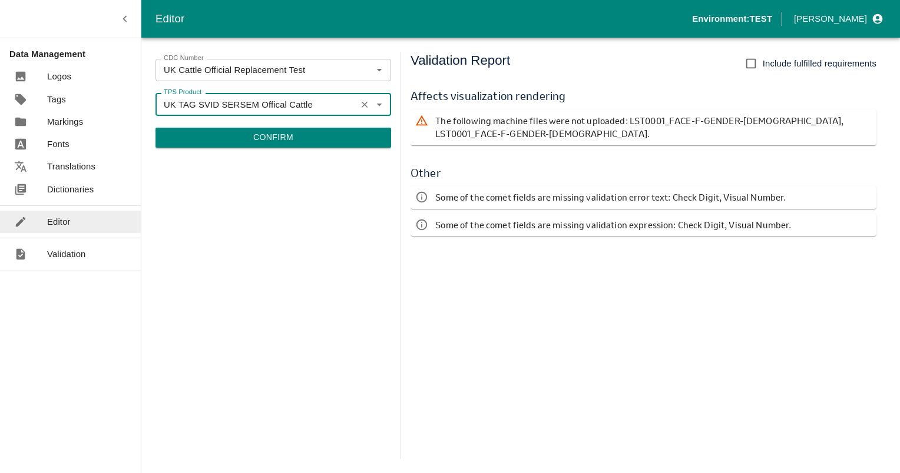 The width and height of the screenshot is (900, 473). What do you see at coordinates (67, 254) in the screenshot?
I see `p: Validation` at bounding box center [67, 254].